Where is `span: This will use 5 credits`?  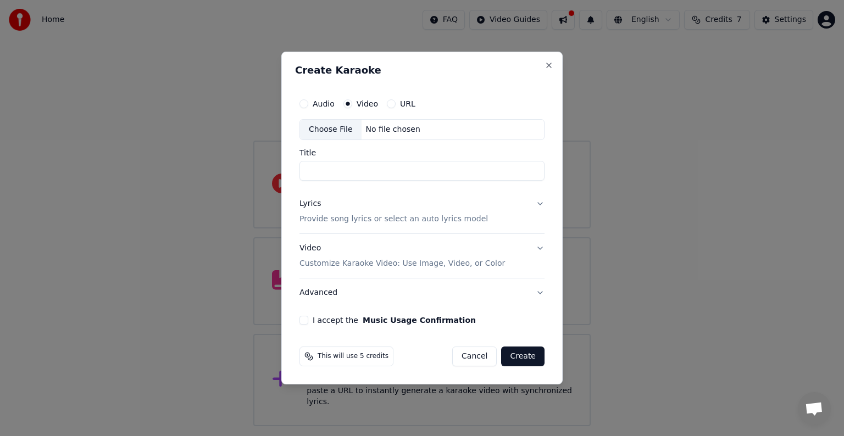 span: This will use 5 credits is located at coordinates (353, 357).